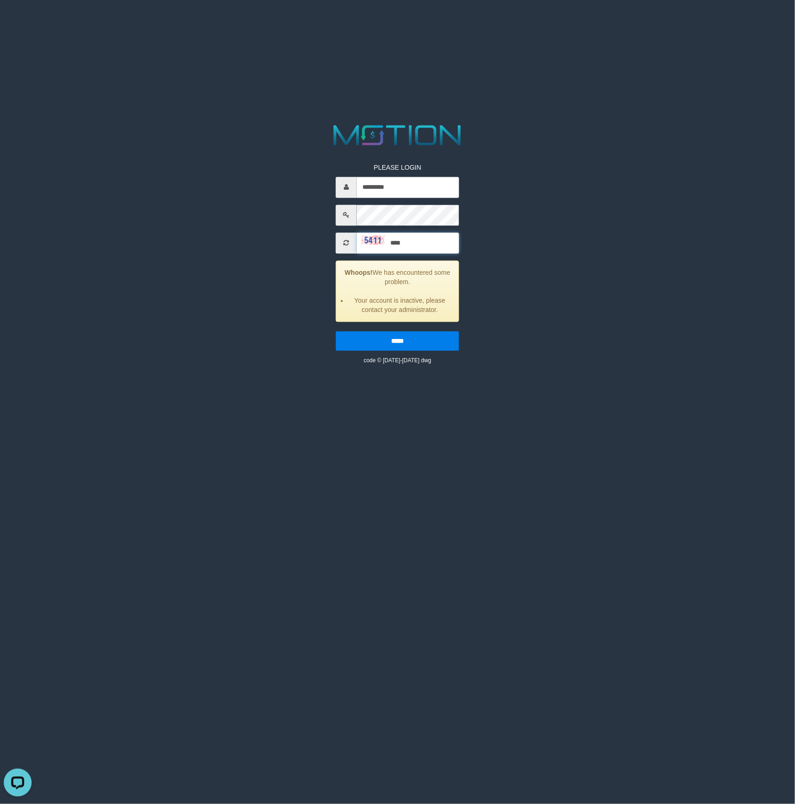 Image resolution: width=795 pixels, height=804 pixels. What do you see at coordinates (397, 167) in the screenshot?
I see `p: PLEASE LOGIN` at bounding box center [397, 167].